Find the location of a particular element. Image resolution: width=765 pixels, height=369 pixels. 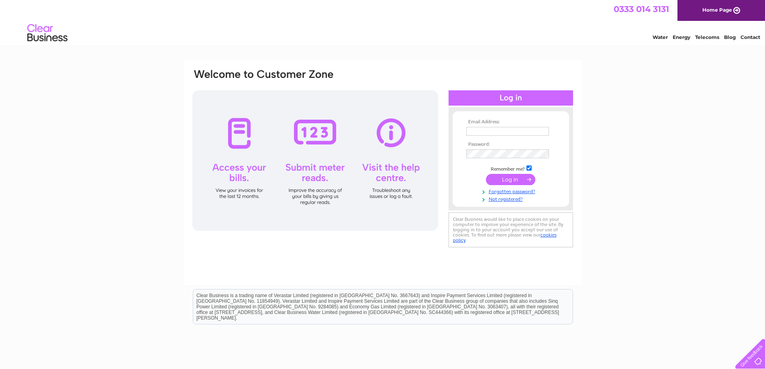

a: Blog is located at coordinates (730, 37).